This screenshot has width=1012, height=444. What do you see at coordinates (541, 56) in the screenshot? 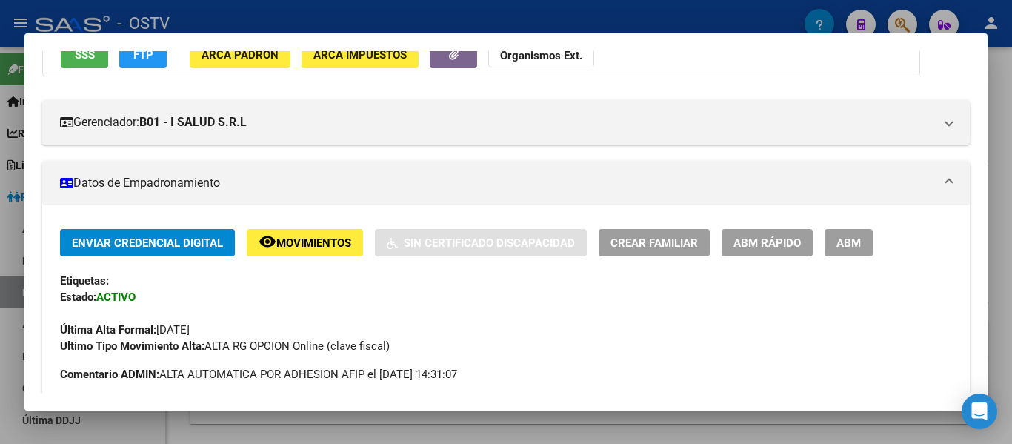
I see `strong: Organismos Ext.` at bounding box center [541, 56].